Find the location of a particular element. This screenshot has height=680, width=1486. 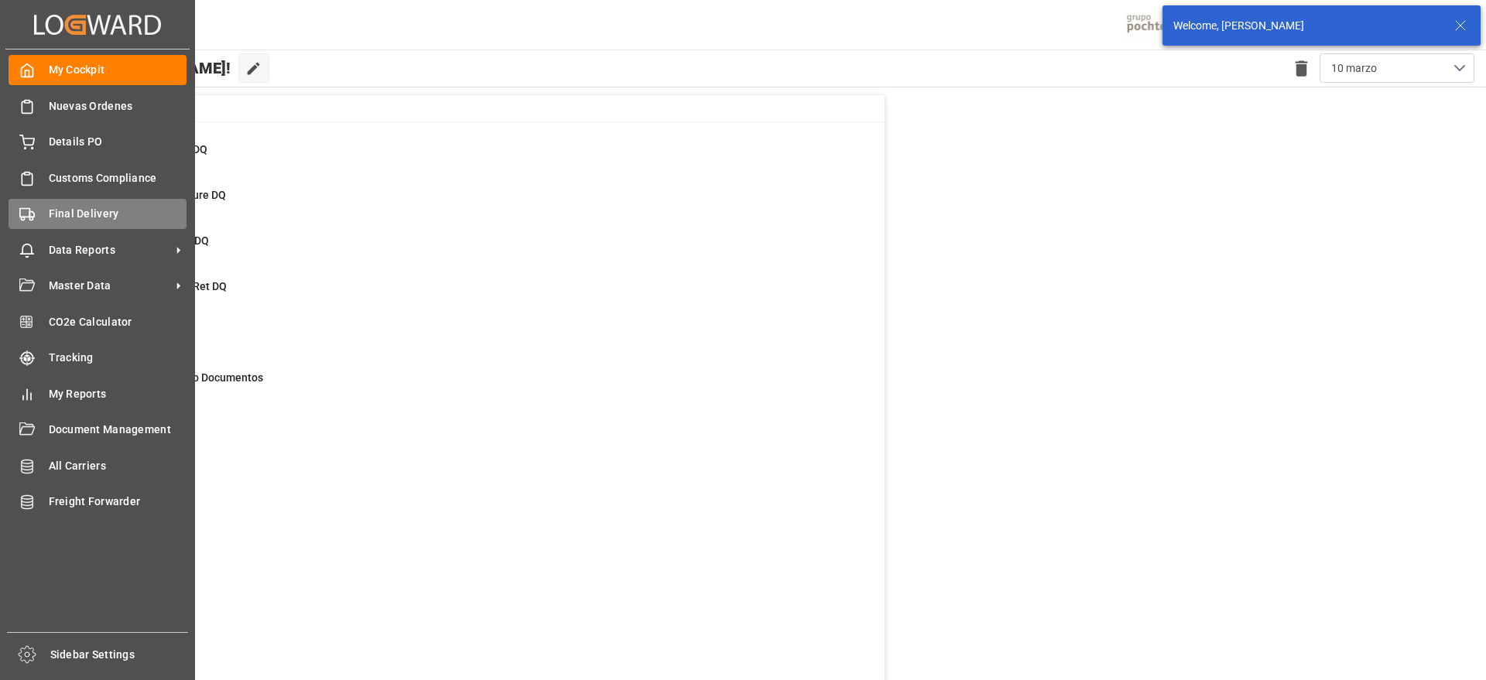

span: All Carriers is located at coordinates (118, 466).